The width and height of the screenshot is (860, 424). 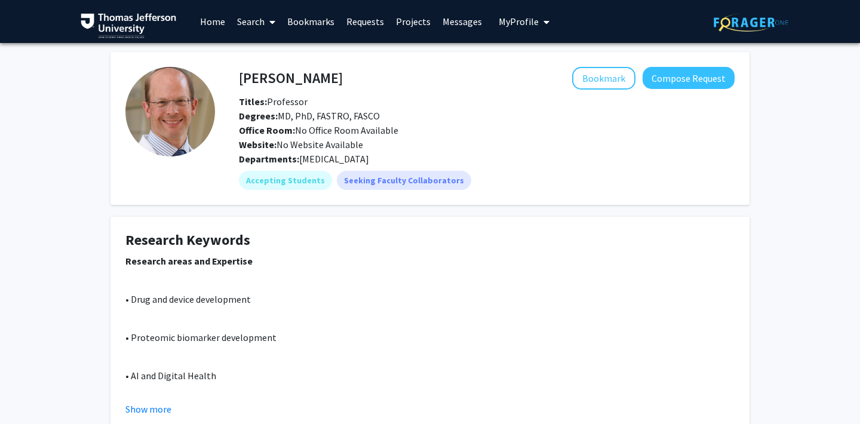 What do you see at coordinates (269, 159) in the screenshot?
I see `b: Departments:` at bounding box center [269, 159].